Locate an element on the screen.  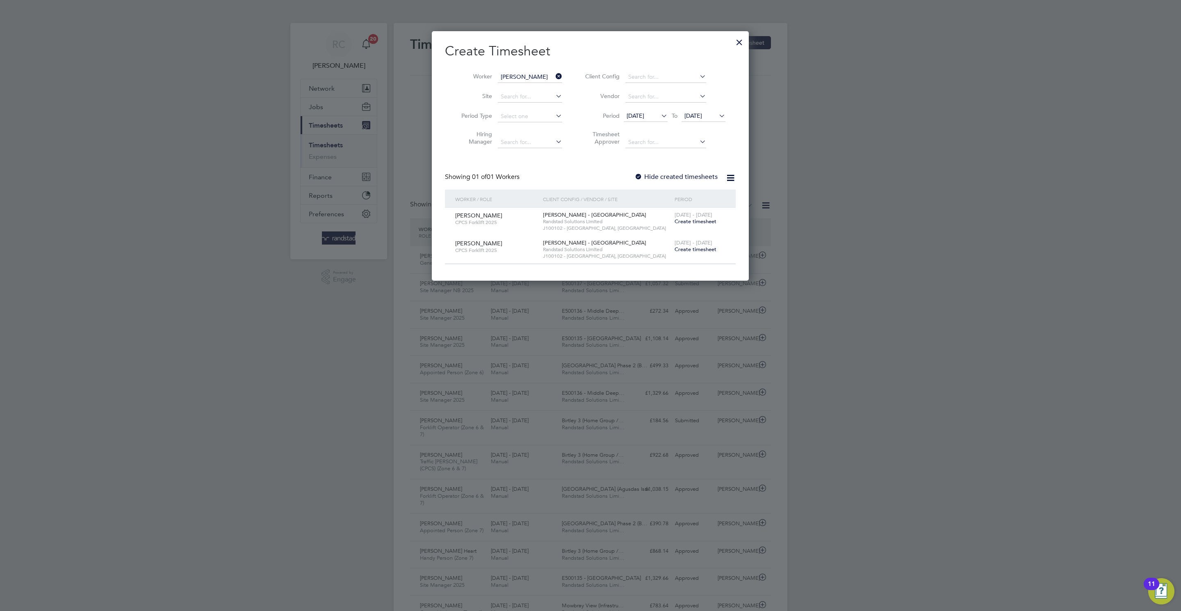
label: Worker is located at coordinates (474, 76).